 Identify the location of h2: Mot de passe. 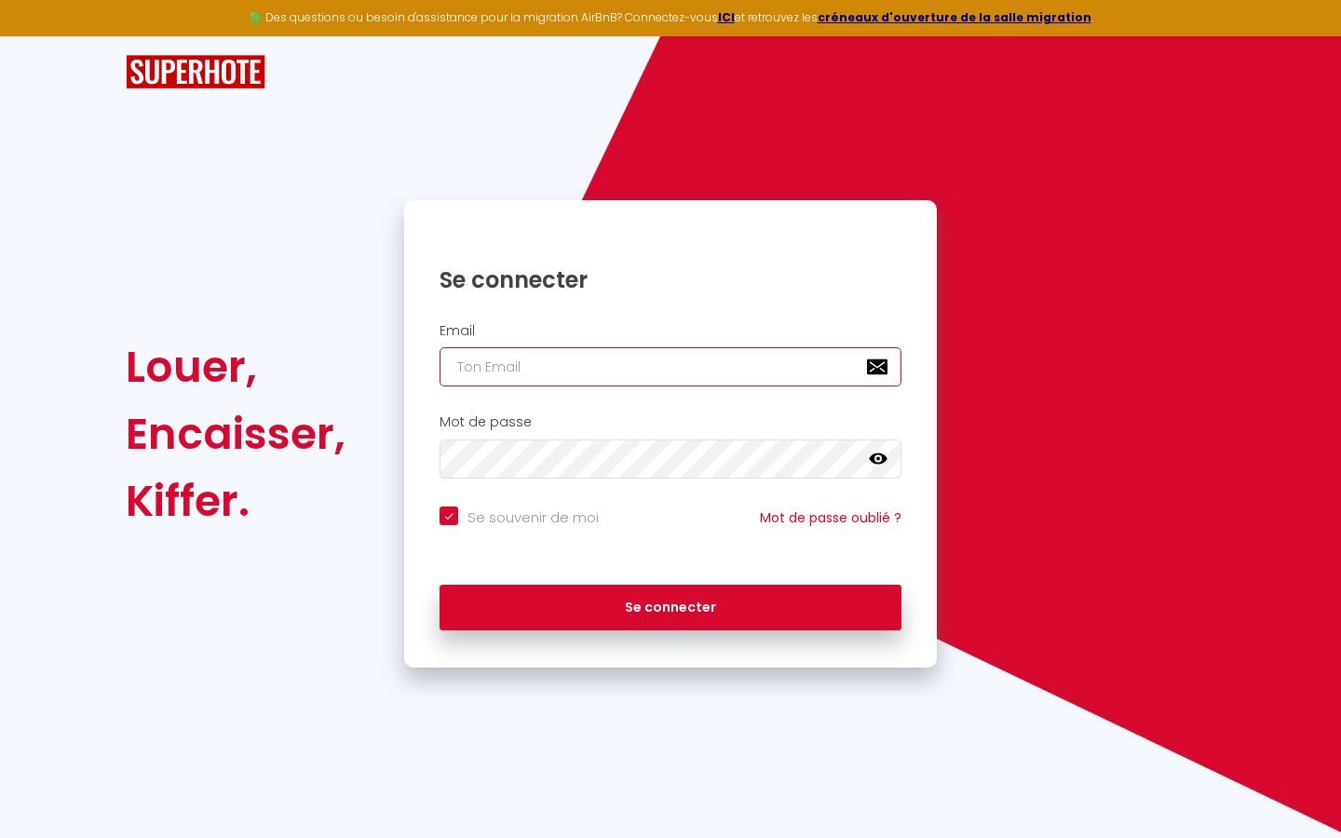
(671, 422).